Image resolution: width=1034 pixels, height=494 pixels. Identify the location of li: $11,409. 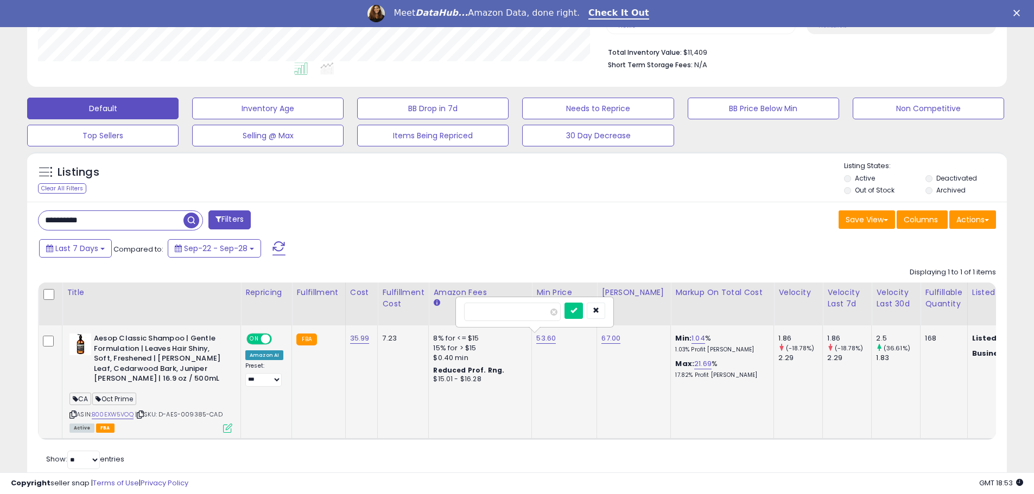
(798, 52).